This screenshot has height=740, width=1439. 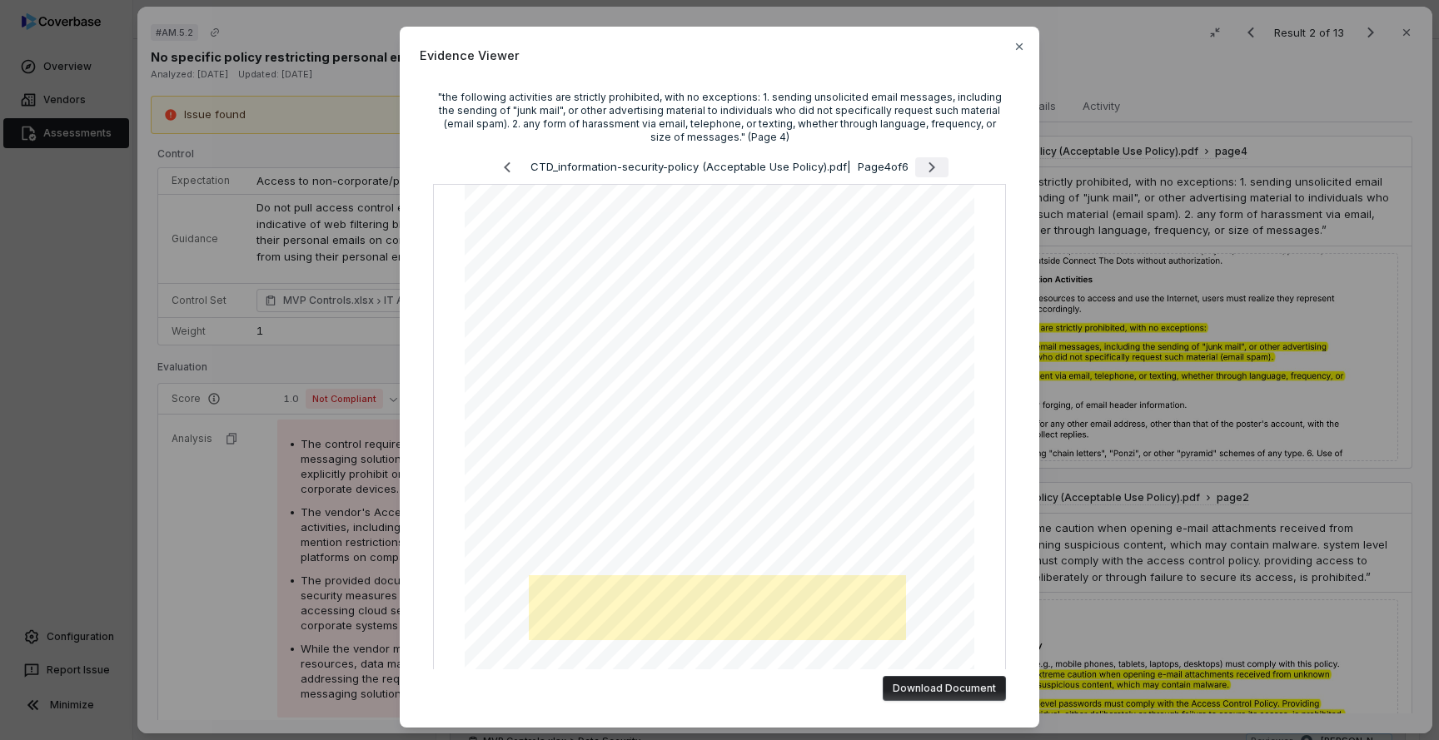 I want to click on button: Next page, so click(x=932, y=167).